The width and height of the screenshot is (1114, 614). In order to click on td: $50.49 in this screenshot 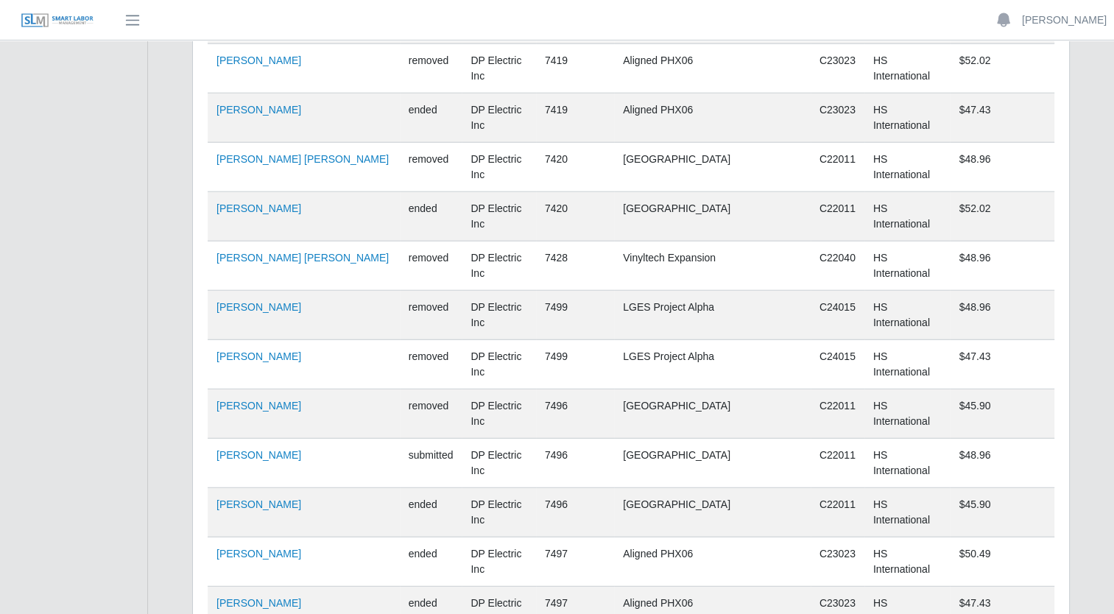, I will do `click(1002, 562)`.